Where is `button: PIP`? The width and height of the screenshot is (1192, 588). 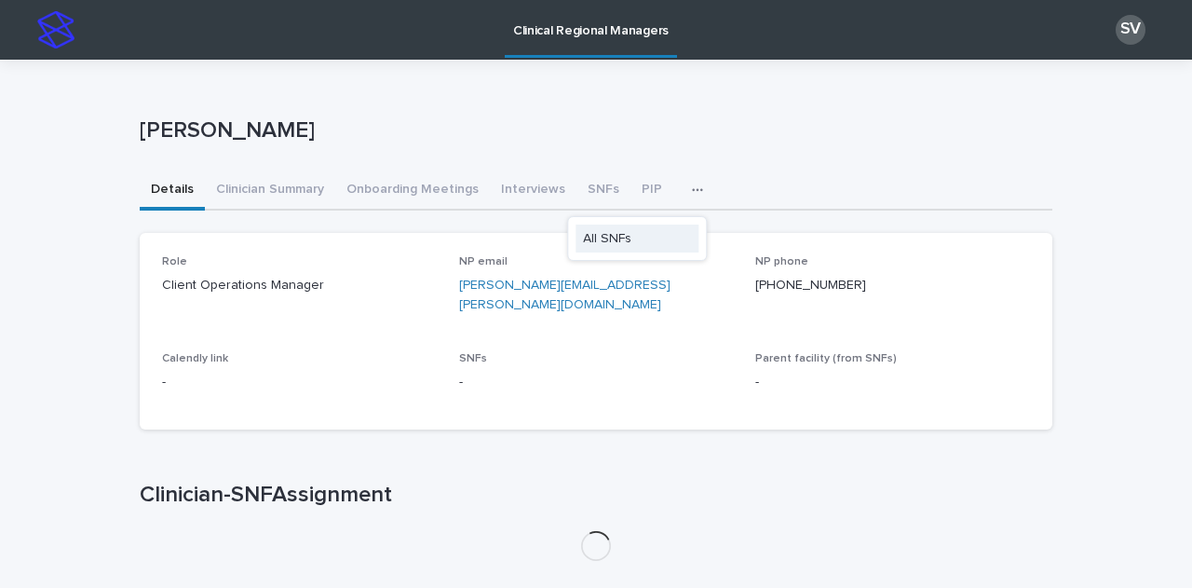
button: PIP is located at coordinates (652, 191).